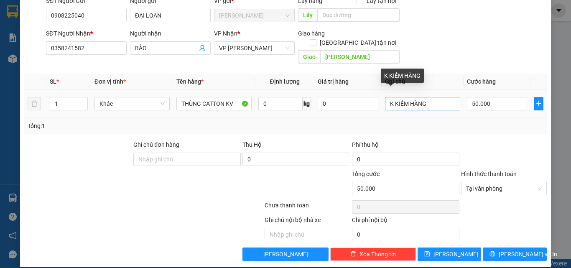  What do you see at coordinates (402, 76) in the screenshot?
I see `div: K KIỂM HÀNG` at bounding box center [402, 76].